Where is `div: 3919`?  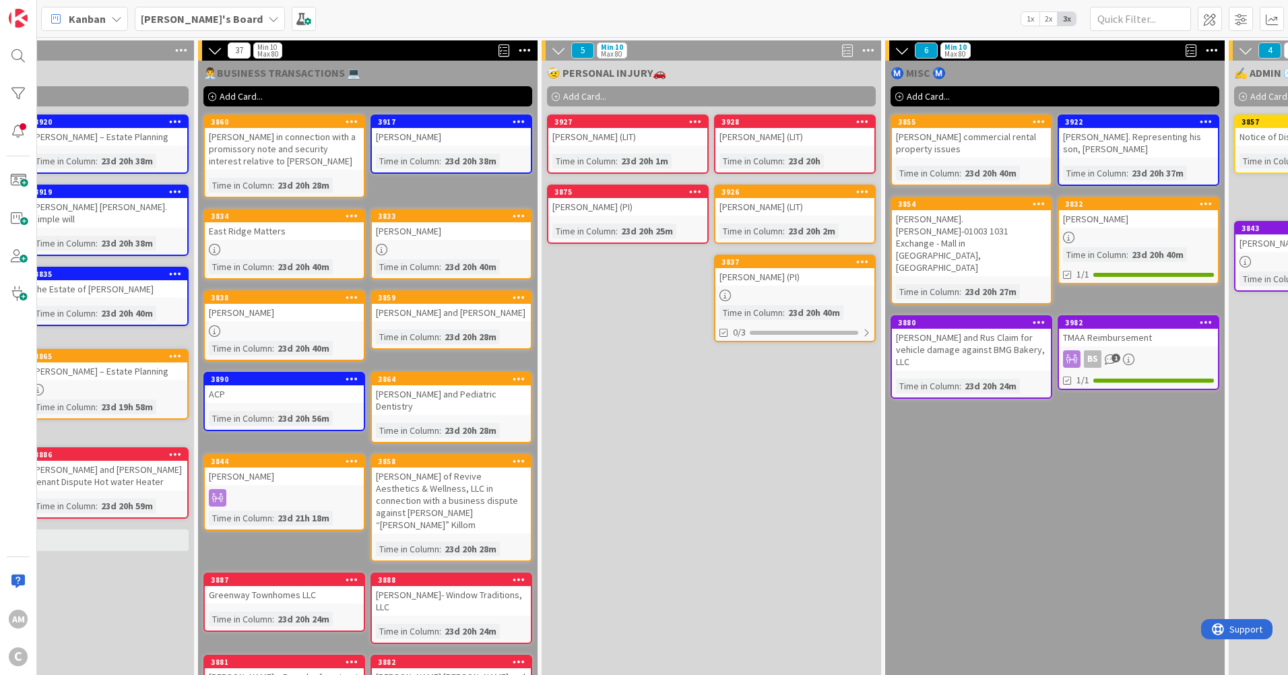
div: 3919 is located at coordinates (108, 192).